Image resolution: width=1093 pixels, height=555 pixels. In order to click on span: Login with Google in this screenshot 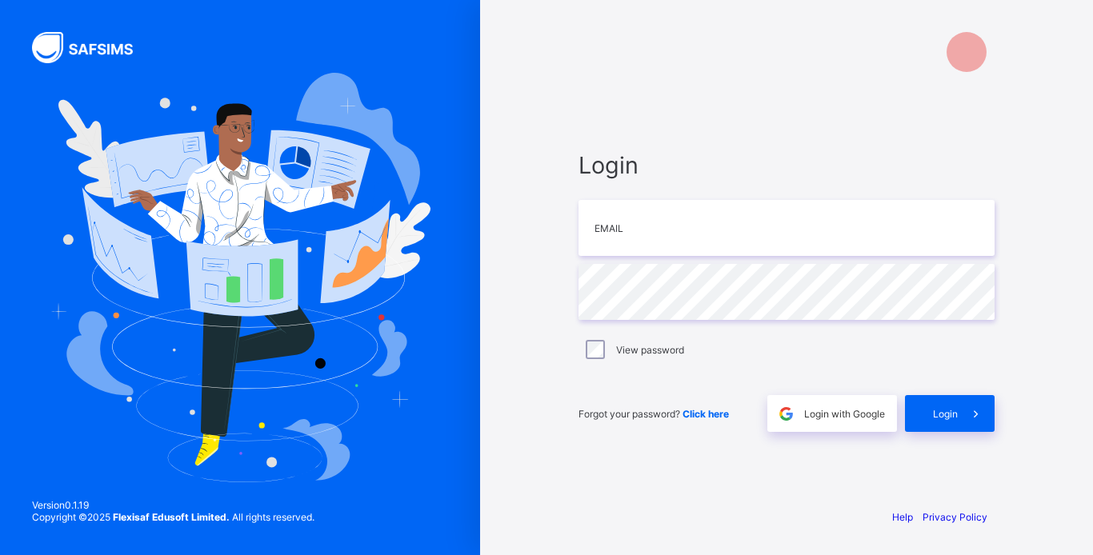, I will do `click(844, 413)`.